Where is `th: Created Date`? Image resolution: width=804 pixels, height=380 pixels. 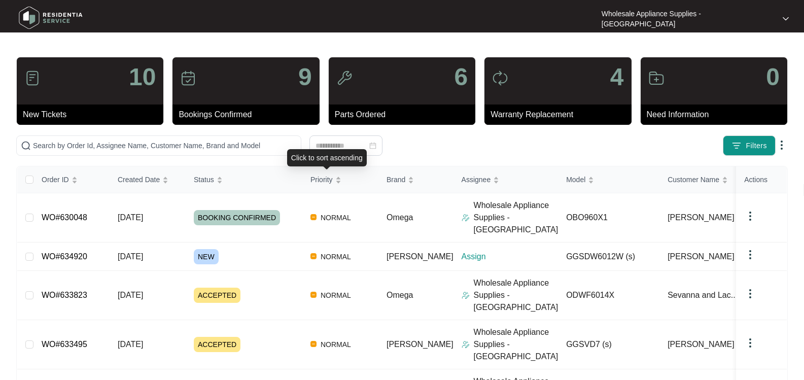 th: Created Date is located at coordinates (148, 180).